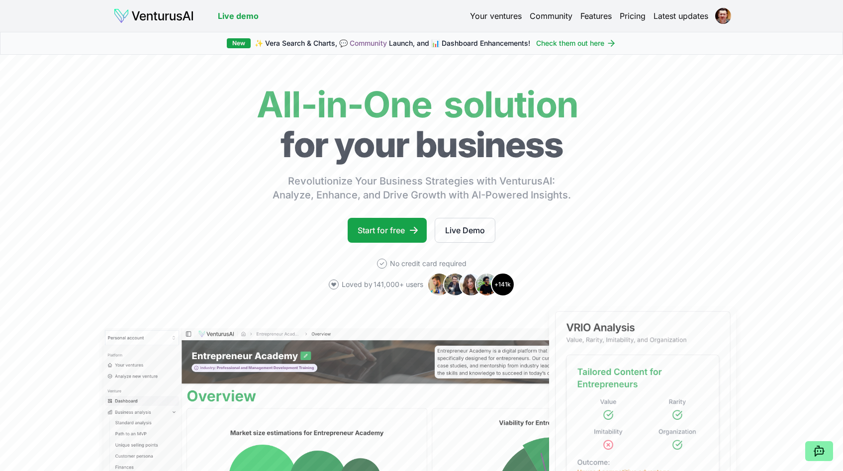 The height and width of the screenshot is (471, 843). Describe the element at coordinates (239, 43) in the screenshot. I see `div: New` at that location.